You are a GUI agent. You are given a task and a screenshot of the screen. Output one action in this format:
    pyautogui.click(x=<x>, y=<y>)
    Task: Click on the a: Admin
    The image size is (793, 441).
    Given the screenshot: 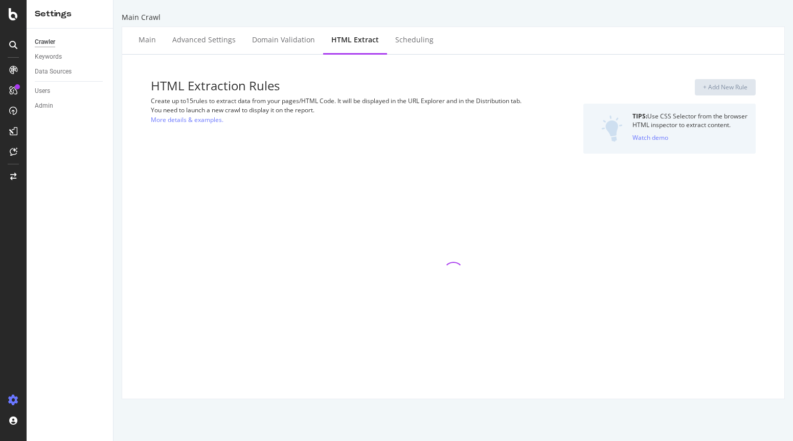 What is the action you would take?
    pyautogui.click(x=70, y=106)
    